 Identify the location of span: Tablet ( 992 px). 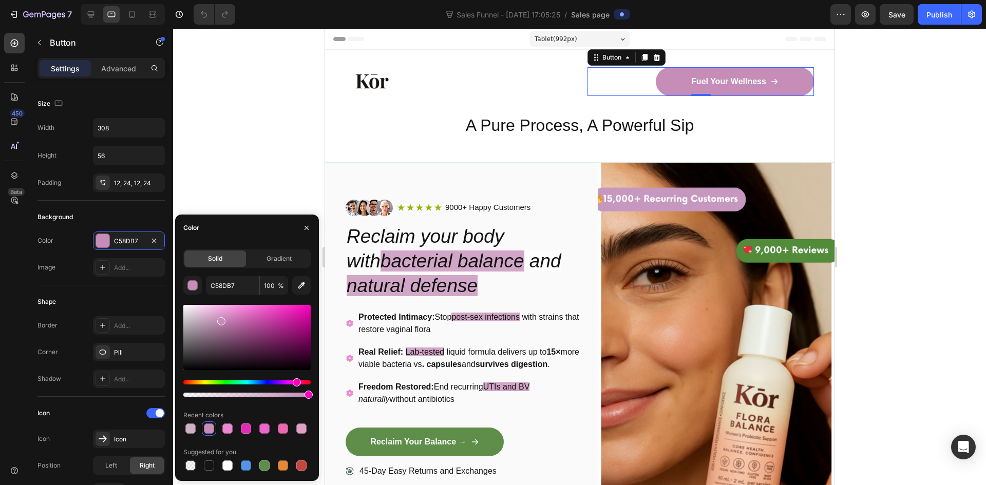
(231, 10).